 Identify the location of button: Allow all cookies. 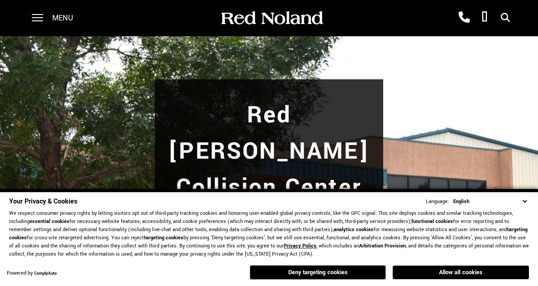
(461, 273).